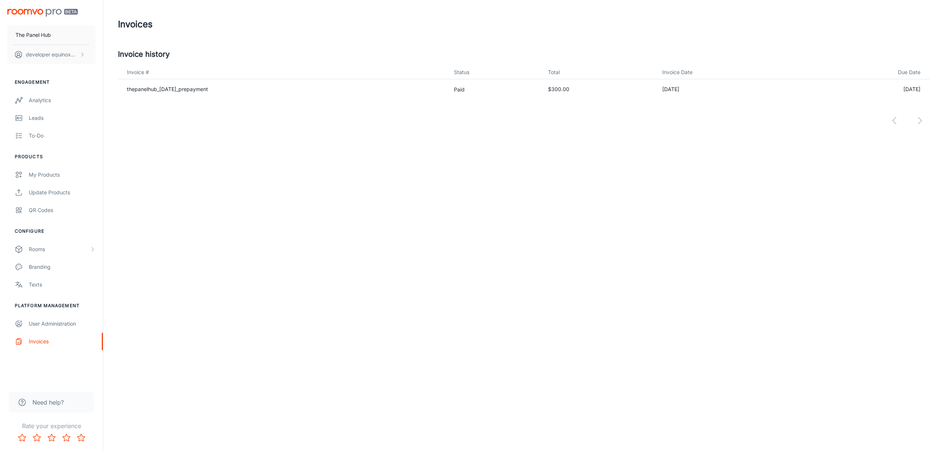 The image size is (944, 451). Describe the element at coordinates (62, 118) in the screenshot. I see `div: Leads` at that location.